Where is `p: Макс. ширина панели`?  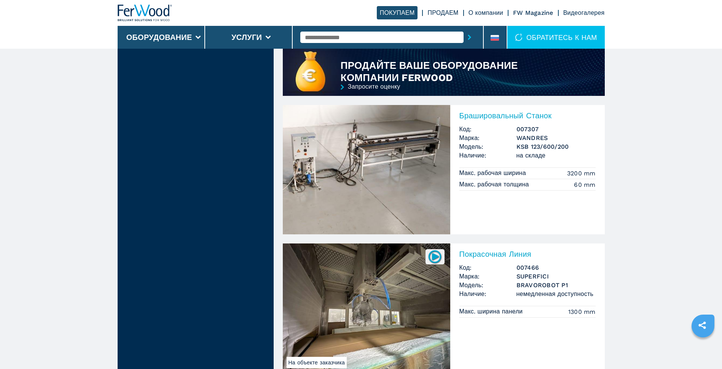
p: Макс. ширина панели is located at coordinates (492, 312).